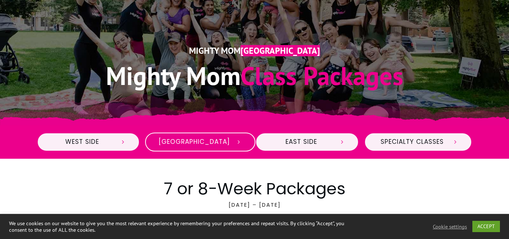 The image size is (509, 239). Describe the element at coordinates (255, 75) in the screenshot. I see `h1: Class Packages` at that location.